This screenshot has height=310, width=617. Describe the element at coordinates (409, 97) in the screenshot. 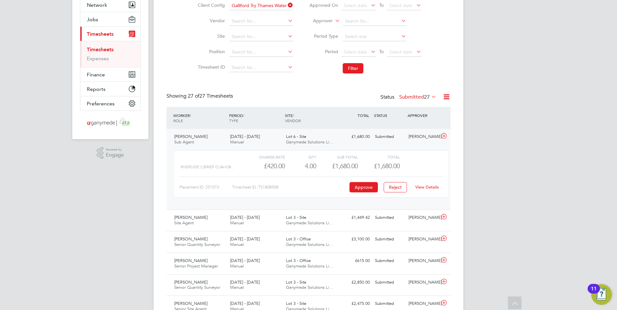

I see `div: Status` at that location.